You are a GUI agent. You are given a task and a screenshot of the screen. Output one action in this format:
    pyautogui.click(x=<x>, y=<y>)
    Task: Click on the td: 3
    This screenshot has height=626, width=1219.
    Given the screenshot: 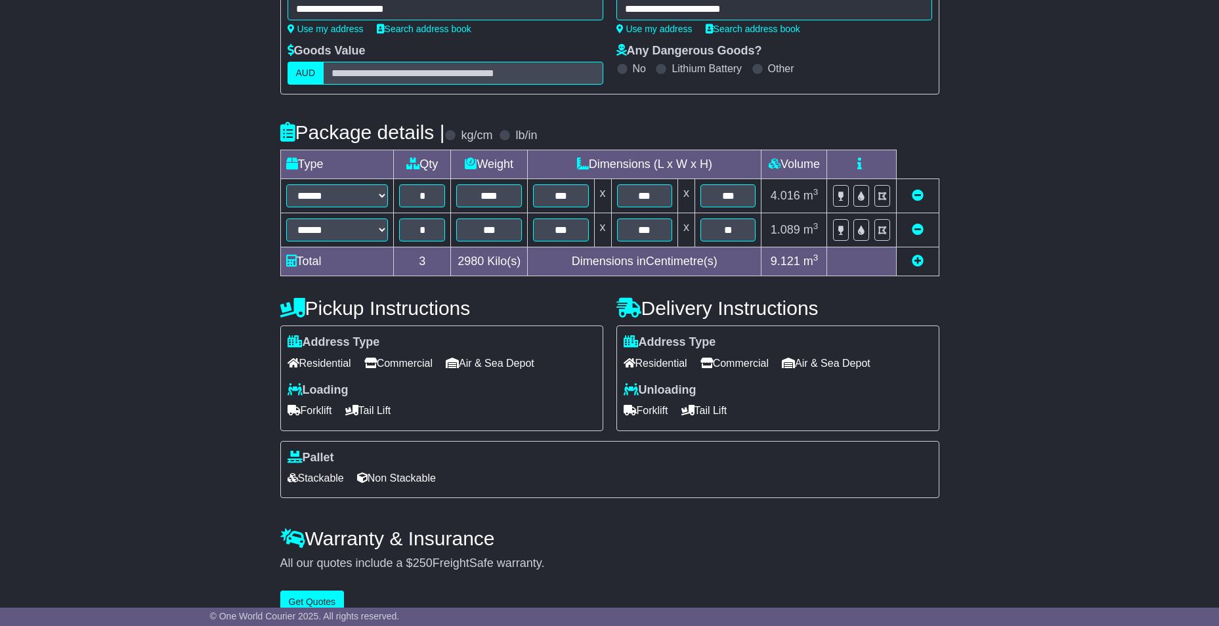 What is the action you would take?
    pyautogui.click(x=422, y=262)
    